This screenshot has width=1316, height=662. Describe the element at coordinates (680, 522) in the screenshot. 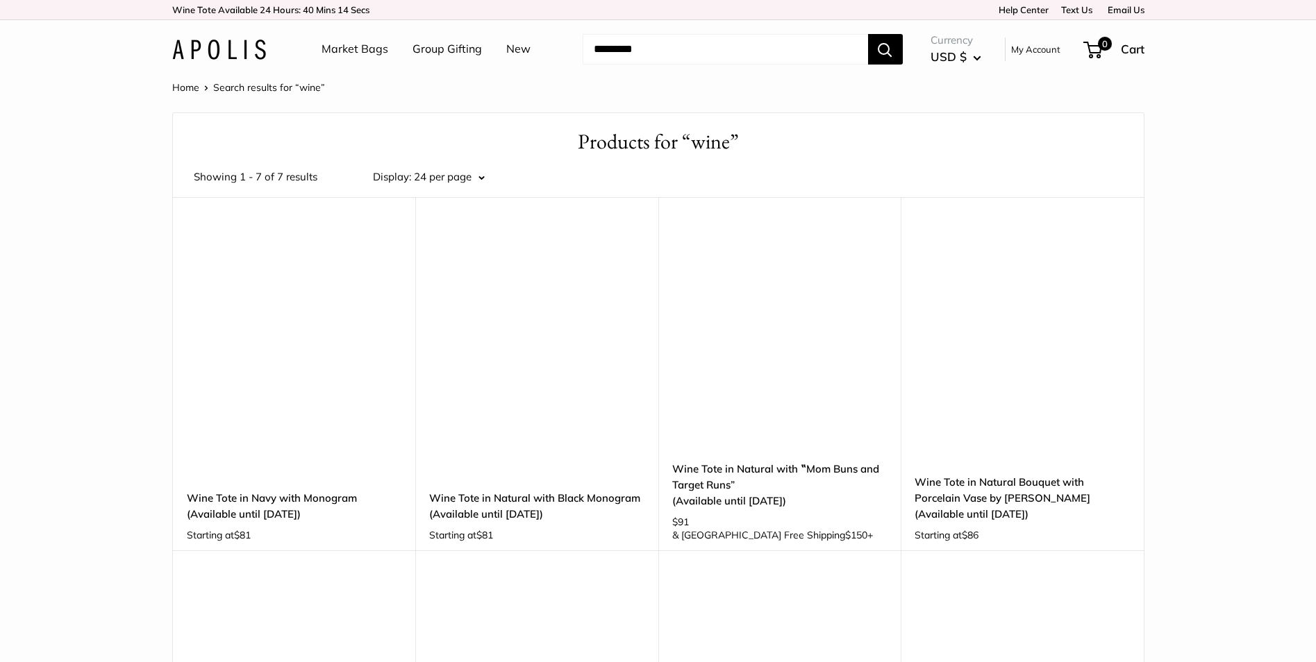

I see `span: $91` at that location.